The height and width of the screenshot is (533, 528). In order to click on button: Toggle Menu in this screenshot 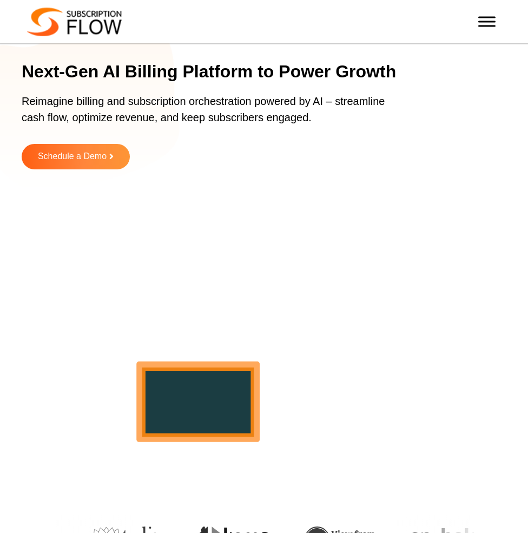, I will do `click(487, 21)`.